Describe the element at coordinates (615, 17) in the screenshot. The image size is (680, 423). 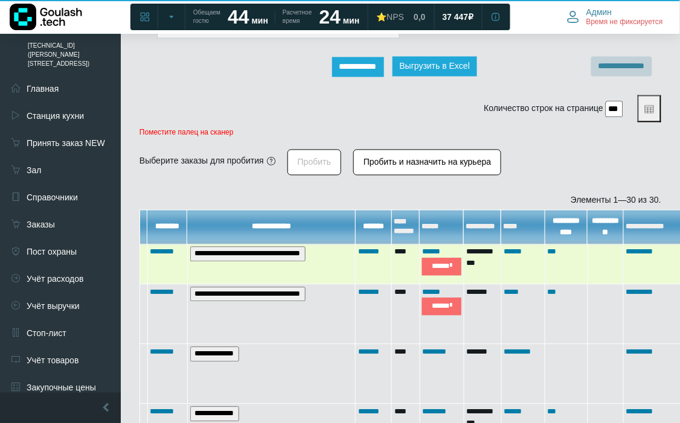
I see `button: Админ Время не фиксируется` at that location.